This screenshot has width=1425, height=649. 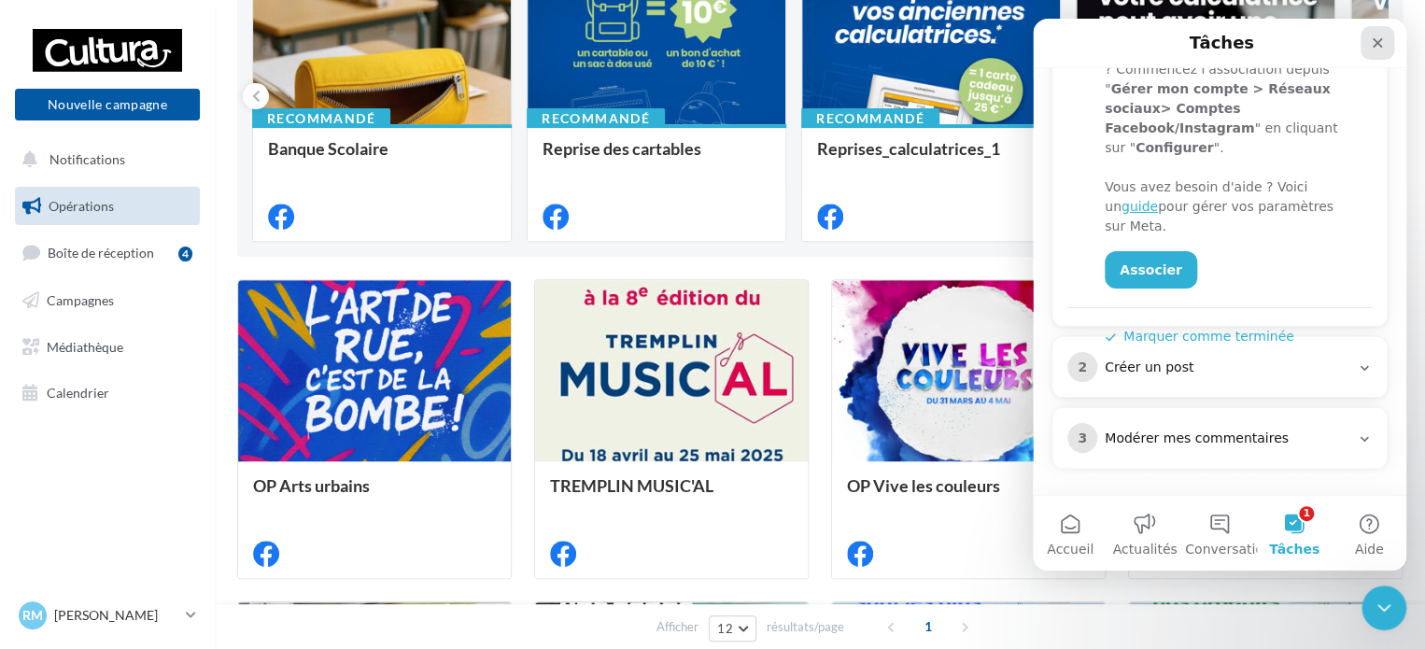 What do you see at coordinates (261, 515) in the screenshot?
I see `button: Tâches` at bounding box center [261, 515].